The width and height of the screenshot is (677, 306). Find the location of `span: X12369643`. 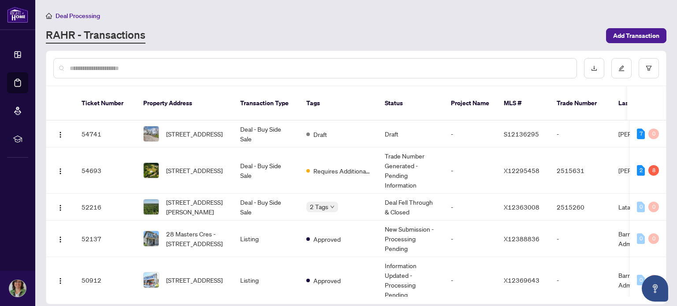

span: X12369643 is located at coordinates (521, 280).